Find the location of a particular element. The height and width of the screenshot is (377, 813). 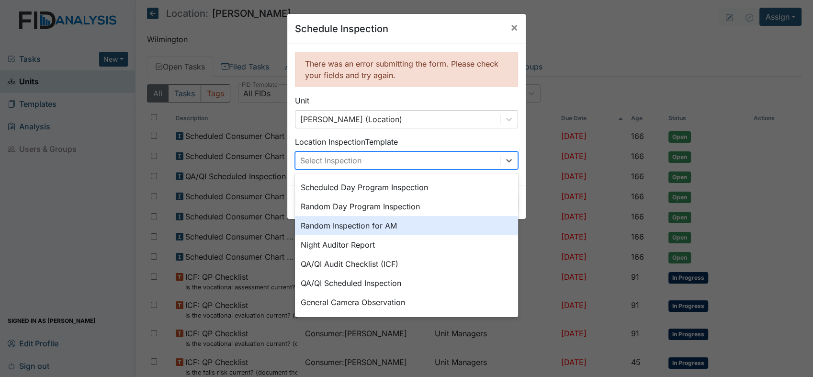

div: QA/QI Scheduled Inspection is located at coordinates (406, 283).